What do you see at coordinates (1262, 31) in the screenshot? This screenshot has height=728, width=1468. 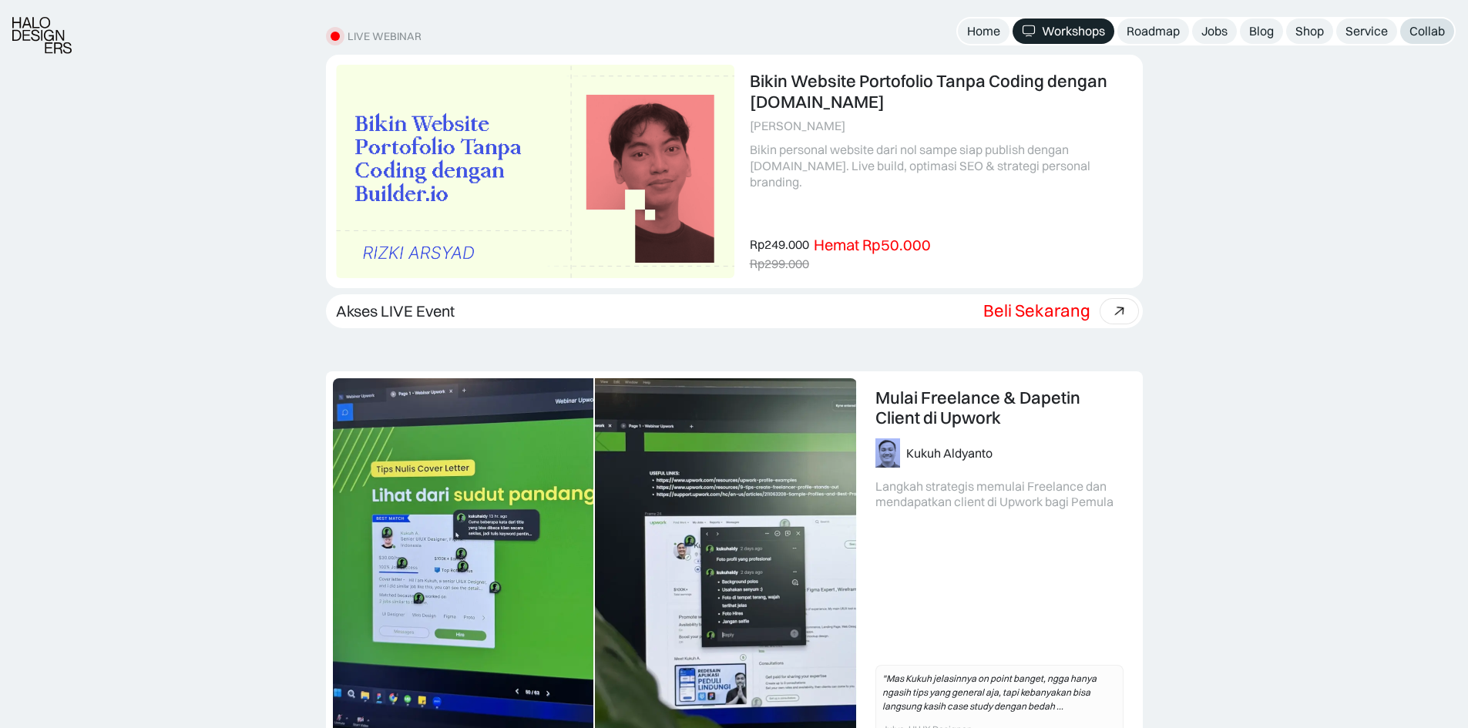 I see `div: Blog` at bounding box center [1262, 31].